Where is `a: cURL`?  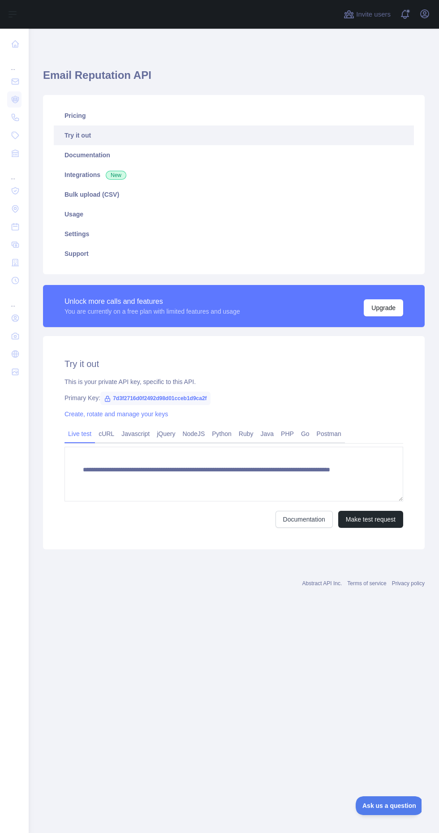
a: cURL is located at coordinates (106, 434).